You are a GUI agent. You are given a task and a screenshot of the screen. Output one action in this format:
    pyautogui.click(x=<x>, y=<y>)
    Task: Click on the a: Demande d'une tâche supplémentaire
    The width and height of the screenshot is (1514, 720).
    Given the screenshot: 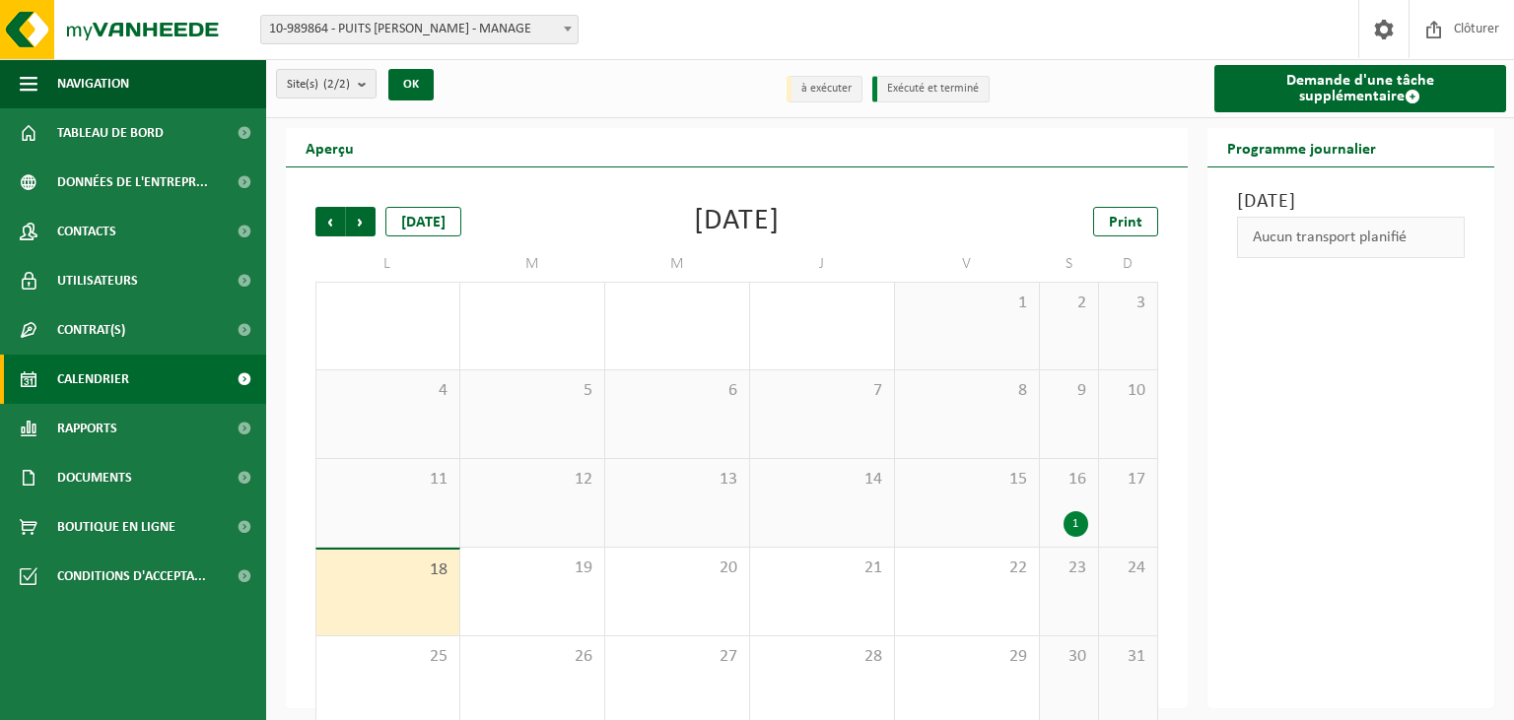 What is the action you would take?
    pyautogui.click(x=1360, y=89)
    